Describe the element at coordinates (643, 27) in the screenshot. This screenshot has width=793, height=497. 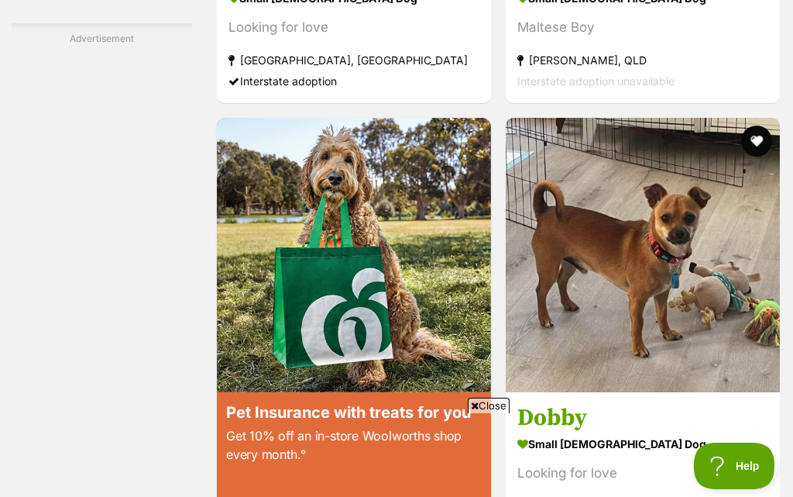
I see `div: Maltese Boy` at that location.